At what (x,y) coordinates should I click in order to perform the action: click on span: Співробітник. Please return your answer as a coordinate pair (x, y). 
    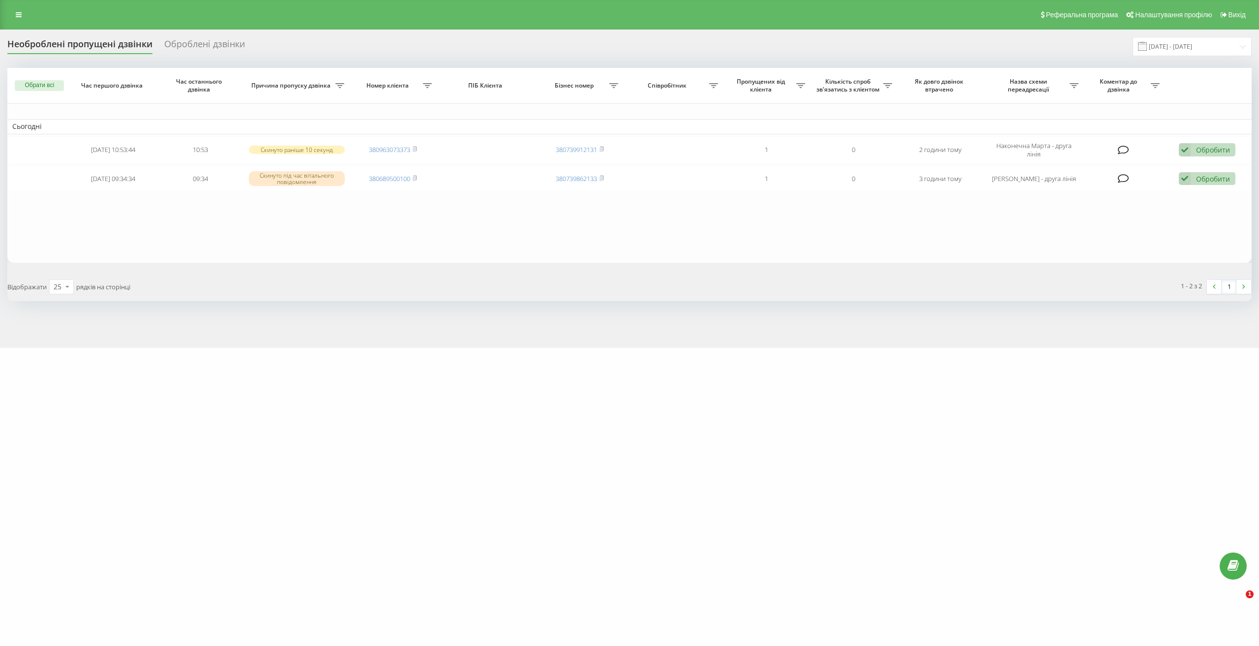
    Looking at the image, I should click on (668, 86).